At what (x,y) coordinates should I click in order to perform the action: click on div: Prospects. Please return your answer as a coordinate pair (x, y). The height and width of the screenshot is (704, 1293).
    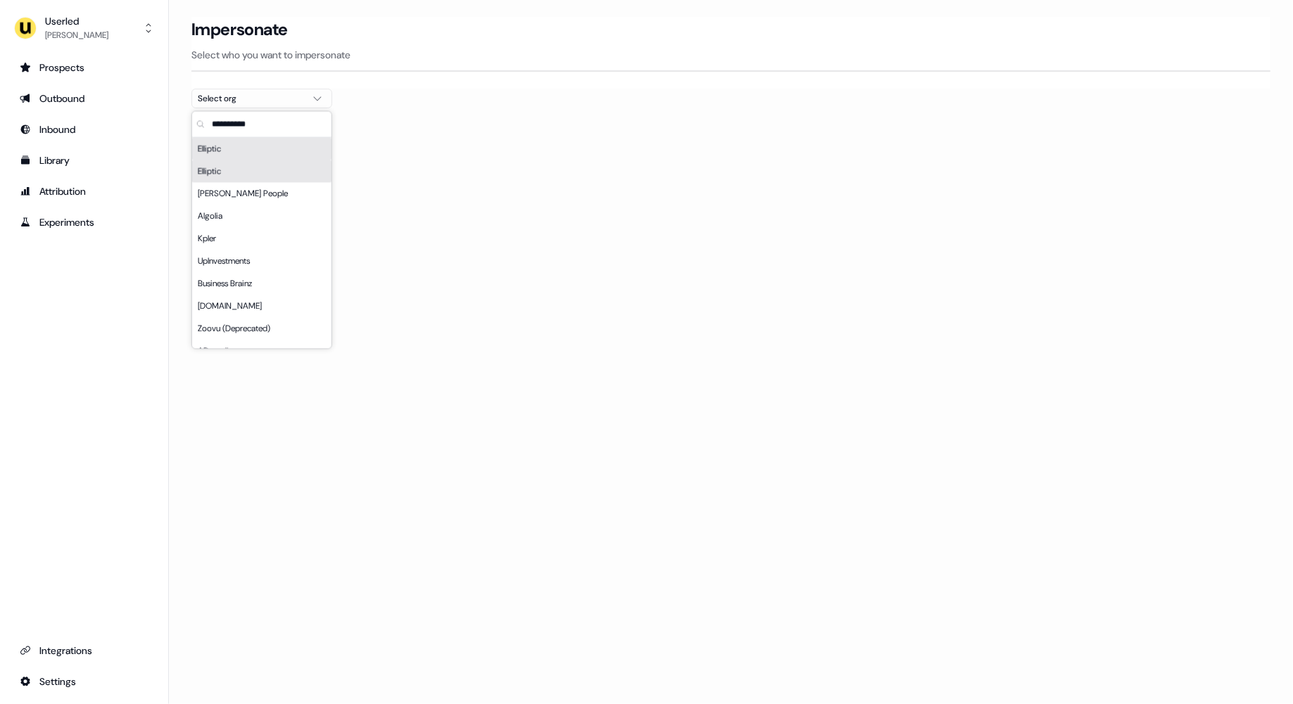
    Looking at the image, I should click on (84, 68).